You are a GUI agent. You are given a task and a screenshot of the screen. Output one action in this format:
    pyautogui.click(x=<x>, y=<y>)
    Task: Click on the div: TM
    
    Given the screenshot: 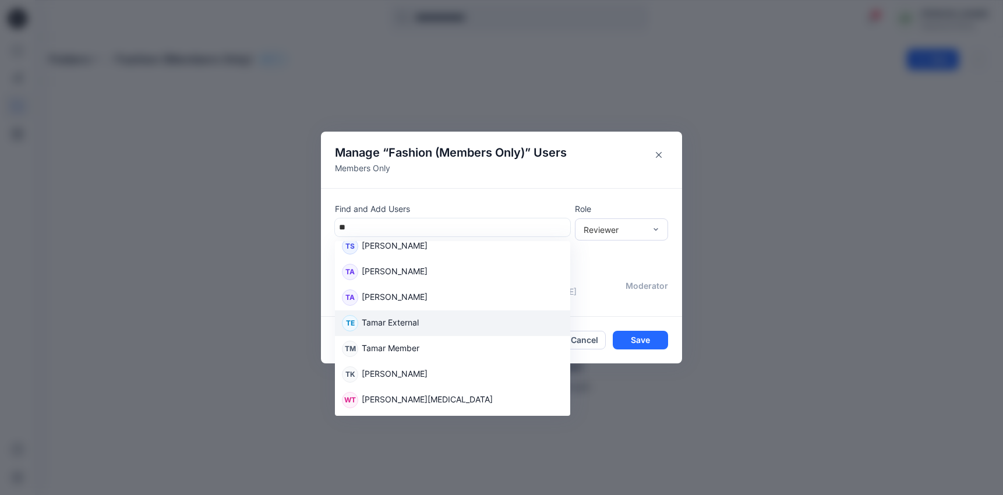 What is the action you would take?
    pyautogui.click(x=350, y=349)
    